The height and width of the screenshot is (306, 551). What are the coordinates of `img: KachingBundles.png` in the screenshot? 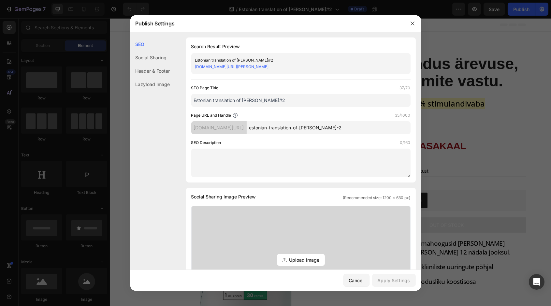 It's located at (269, 182).